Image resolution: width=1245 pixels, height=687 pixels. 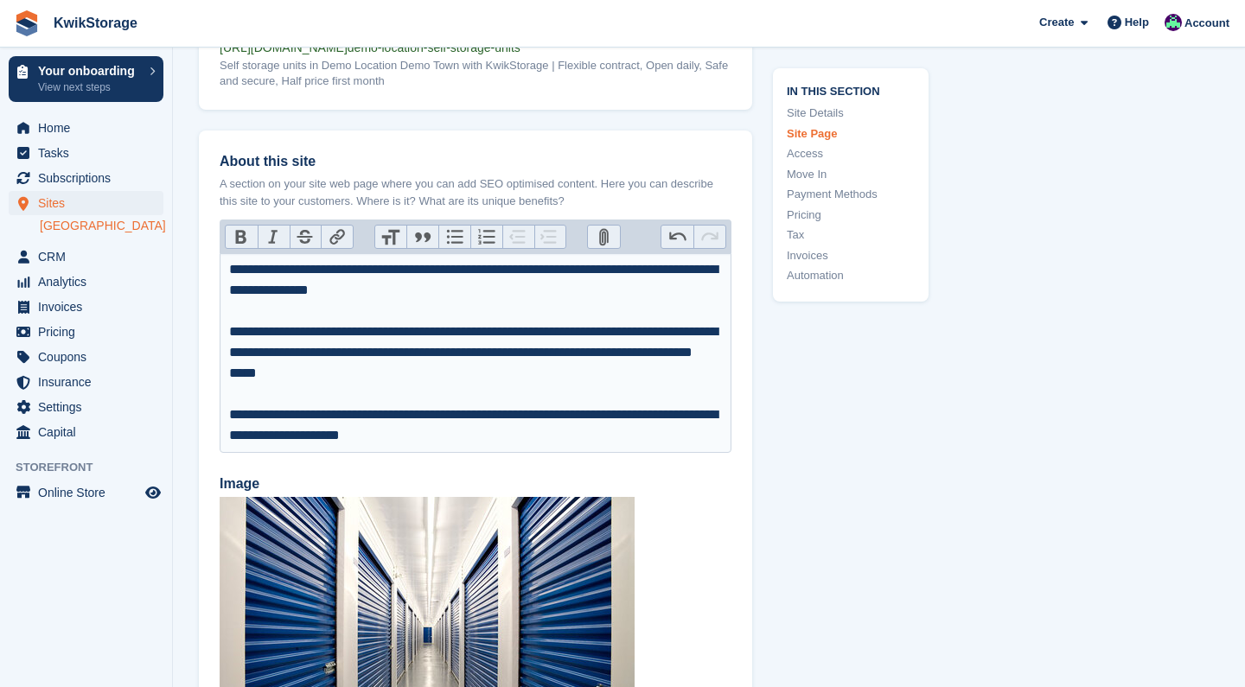 I want to click on a: Site Page, so click(x=851, y=133).